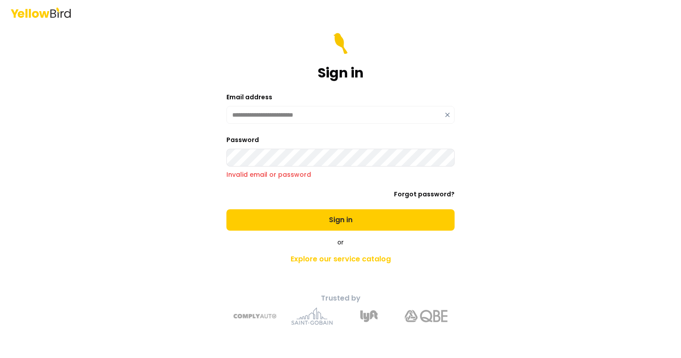  Describe the element at coordinates (341, 73) in the screenshot. I see `h1: Sign in` at that location.